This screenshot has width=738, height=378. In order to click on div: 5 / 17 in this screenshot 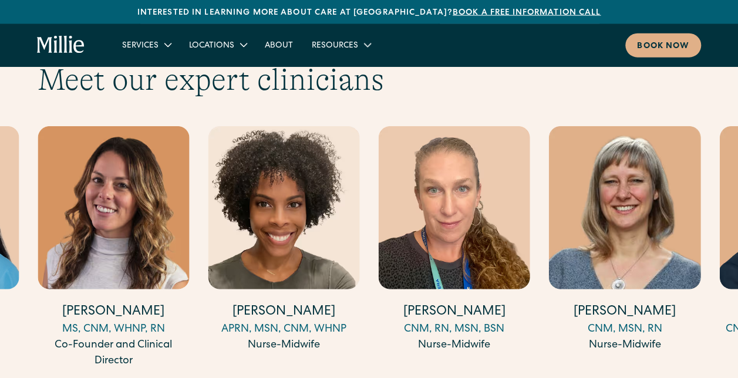, I will do `click(455, 241)`.